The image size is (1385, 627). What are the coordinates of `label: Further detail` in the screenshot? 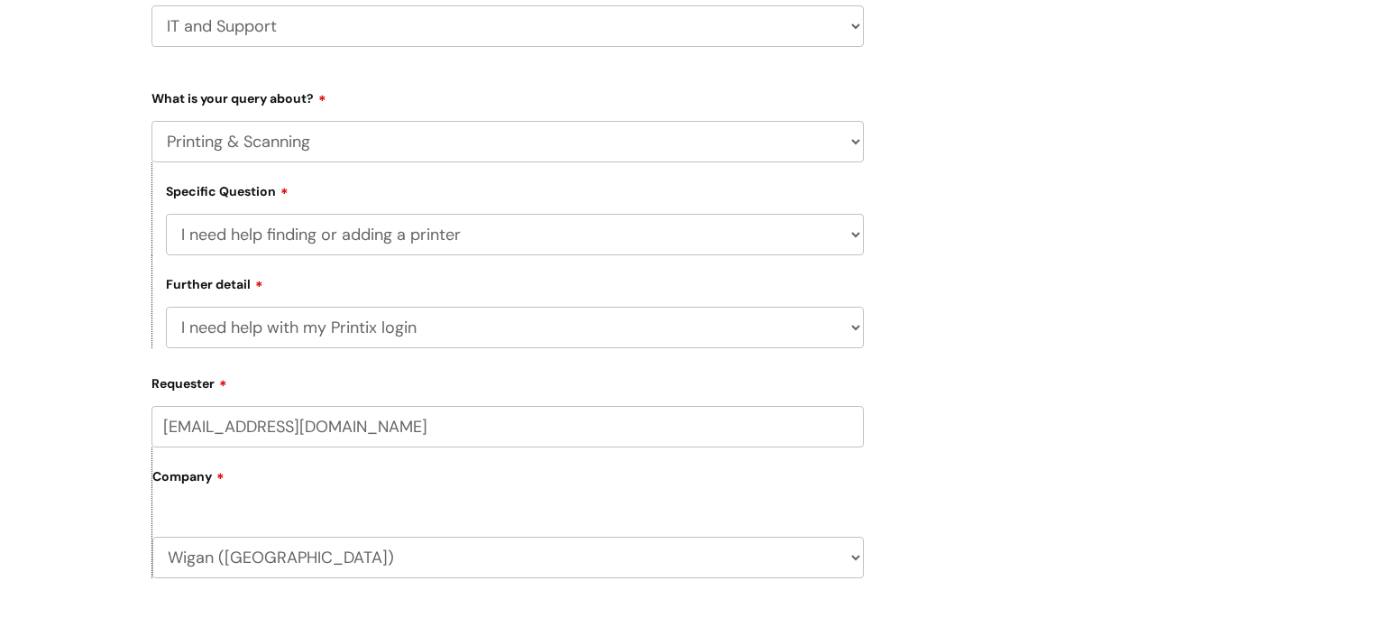 It's located at (215, 283).